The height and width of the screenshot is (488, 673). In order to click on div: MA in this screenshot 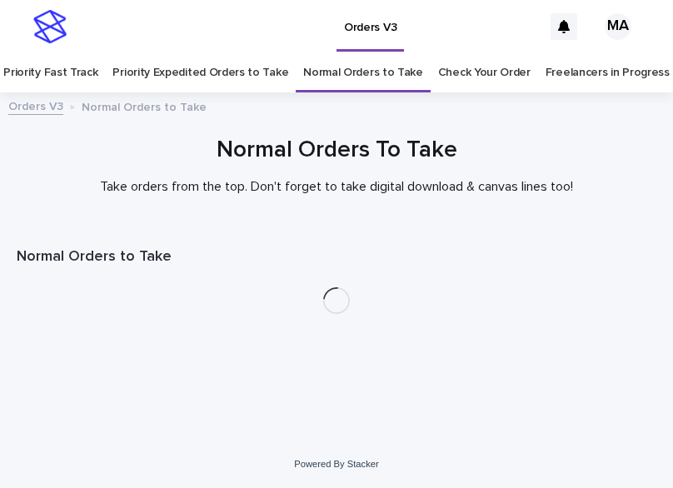, I will do `click(618, 27)`.